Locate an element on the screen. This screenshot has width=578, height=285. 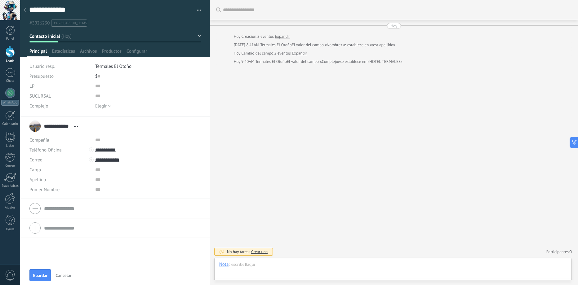
span: LP is located at coordinates (32, 86).